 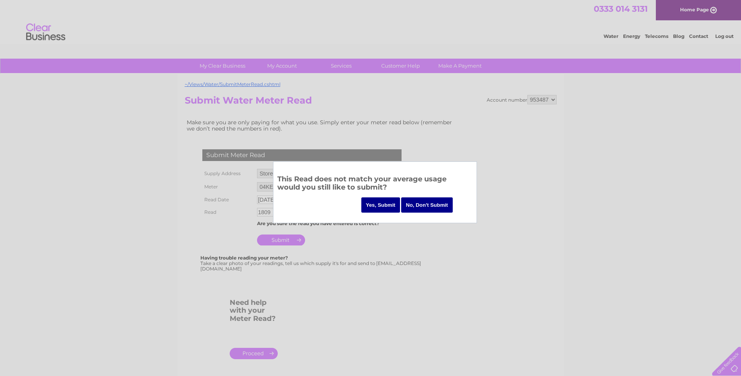 What do you see at coordinates (375, 184) in the screenshot?
I see `h3: This Read does not match your average usage would you still like to submit?` at bounding box center [375, 184].